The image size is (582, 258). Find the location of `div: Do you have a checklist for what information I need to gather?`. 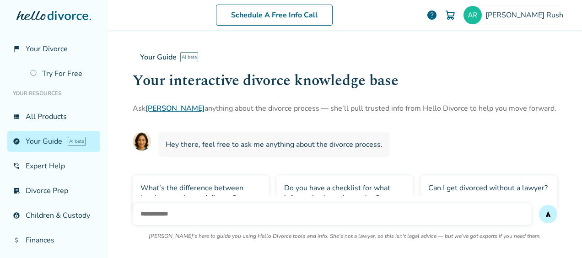

div: Do you have a checklist for what information I need to gather? is located at coordinates (344, 193).